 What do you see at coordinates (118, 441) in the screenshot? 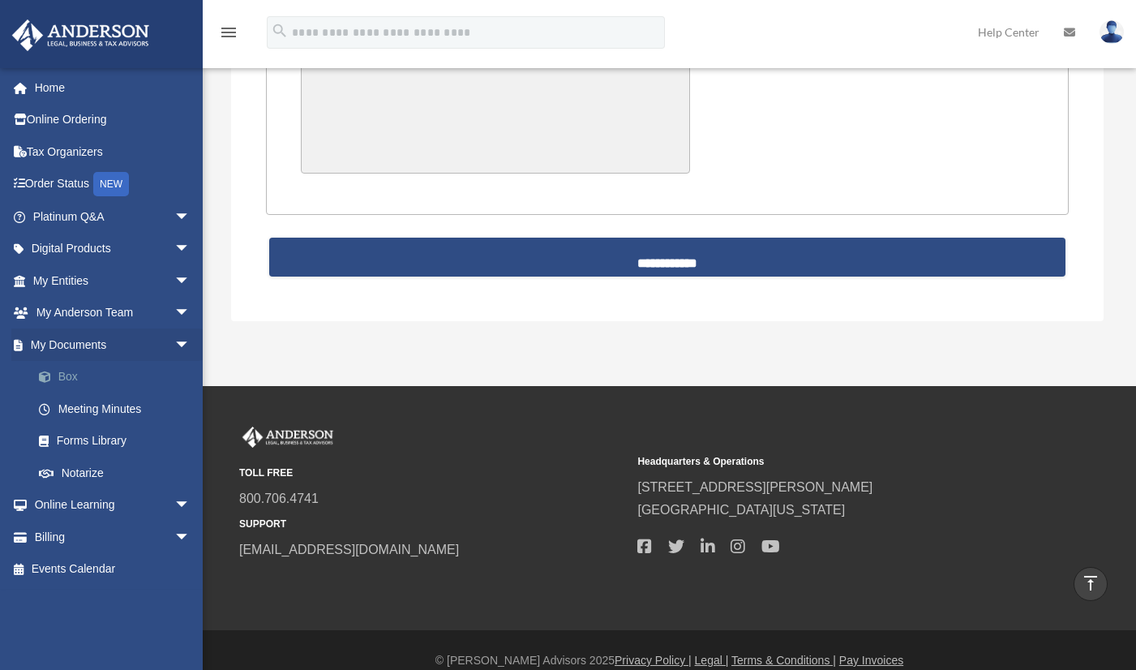
I see `a: Forms Library` at bounding box center [118, 441].